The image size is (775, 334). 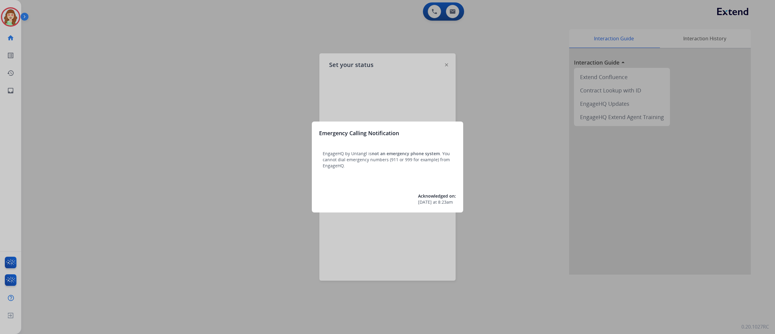 I want to click on p: 0.20.1027RC, so click(x=755, y=326).